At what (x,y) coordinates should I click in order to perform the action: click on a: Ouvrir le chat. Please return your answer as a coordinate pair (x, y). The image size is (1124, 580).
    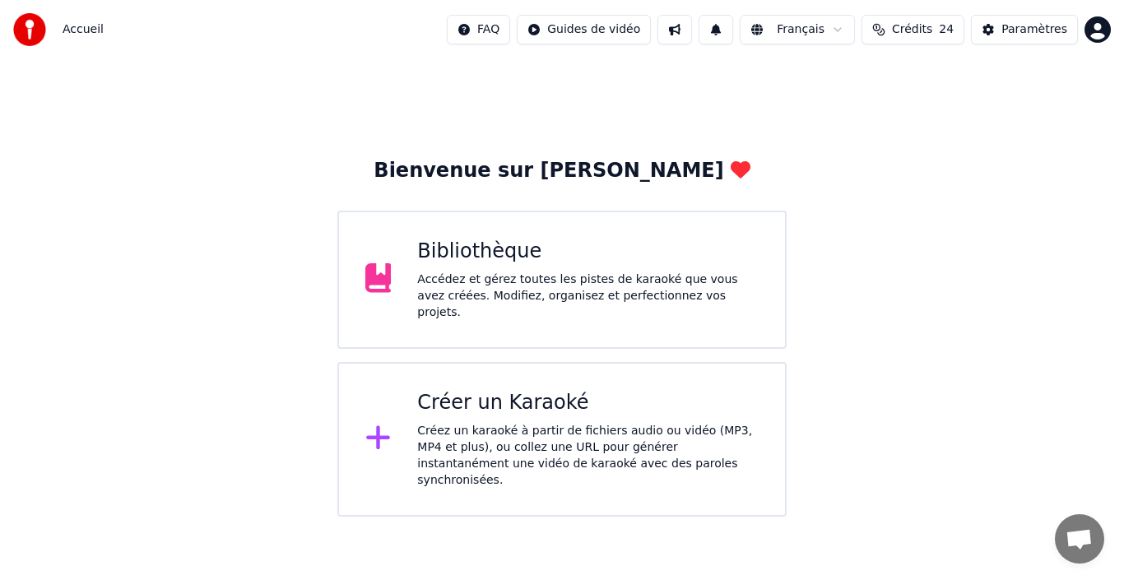
    Looking at the image, I should click on (1079, 539).